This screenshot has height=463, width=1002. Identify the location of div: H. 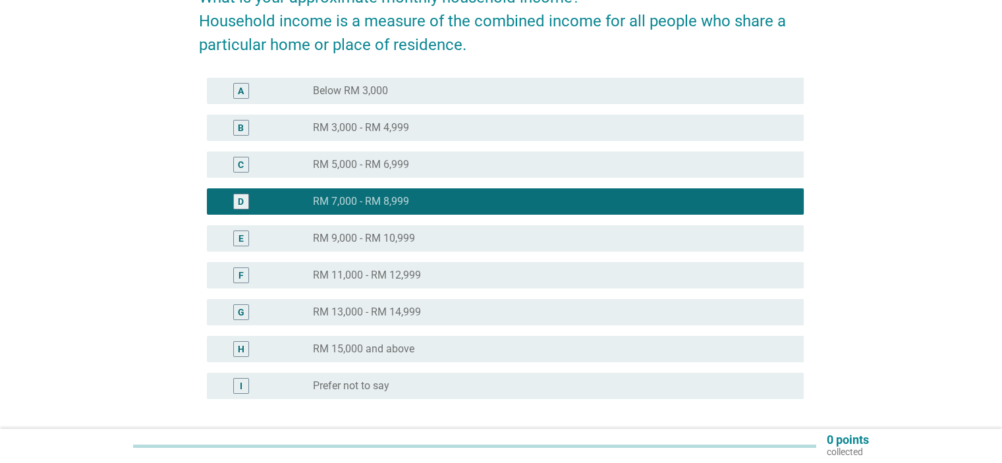
(241, 349).